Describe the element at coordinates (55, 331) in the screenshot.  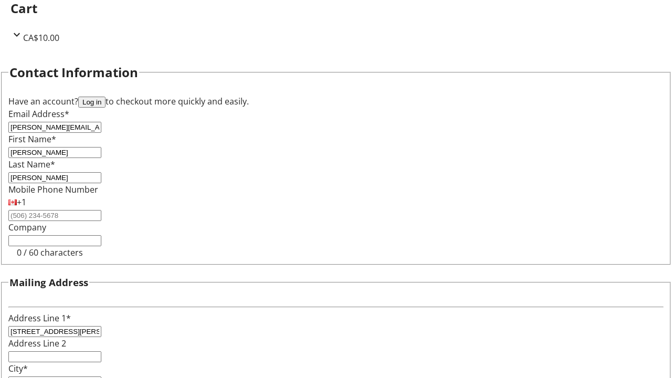
I see `input: Address` at that location.